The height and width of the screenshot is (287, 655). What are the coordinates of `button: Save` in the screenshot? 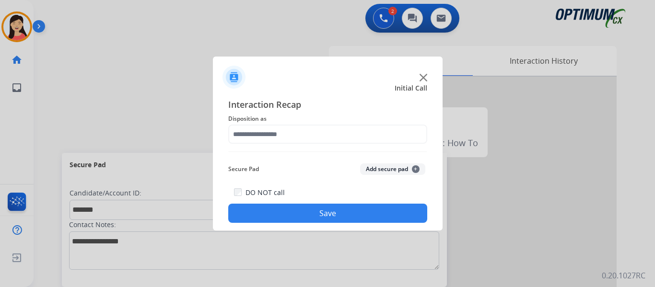 It's located at (327, 213).